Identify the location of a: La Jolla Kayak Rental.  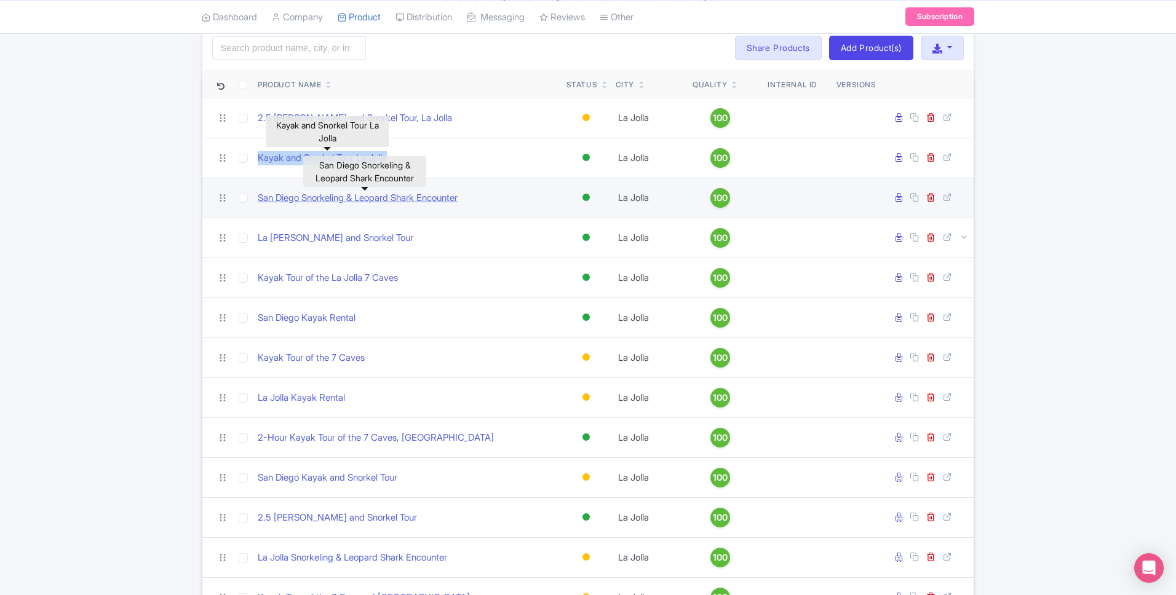
(301, 398).